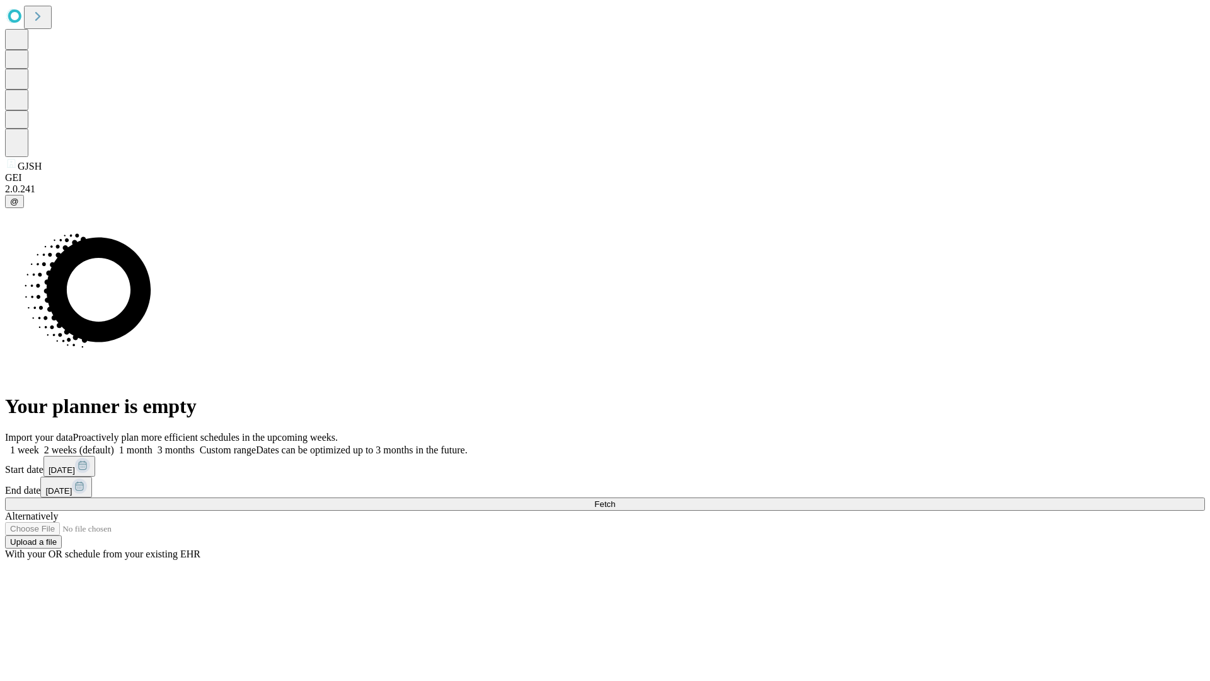 This screenshot has width=1210, height=681. What do you see at coordinates (136, 450) in the screenshot?
I see `span: 1 month` at bounding box center [136, 450].